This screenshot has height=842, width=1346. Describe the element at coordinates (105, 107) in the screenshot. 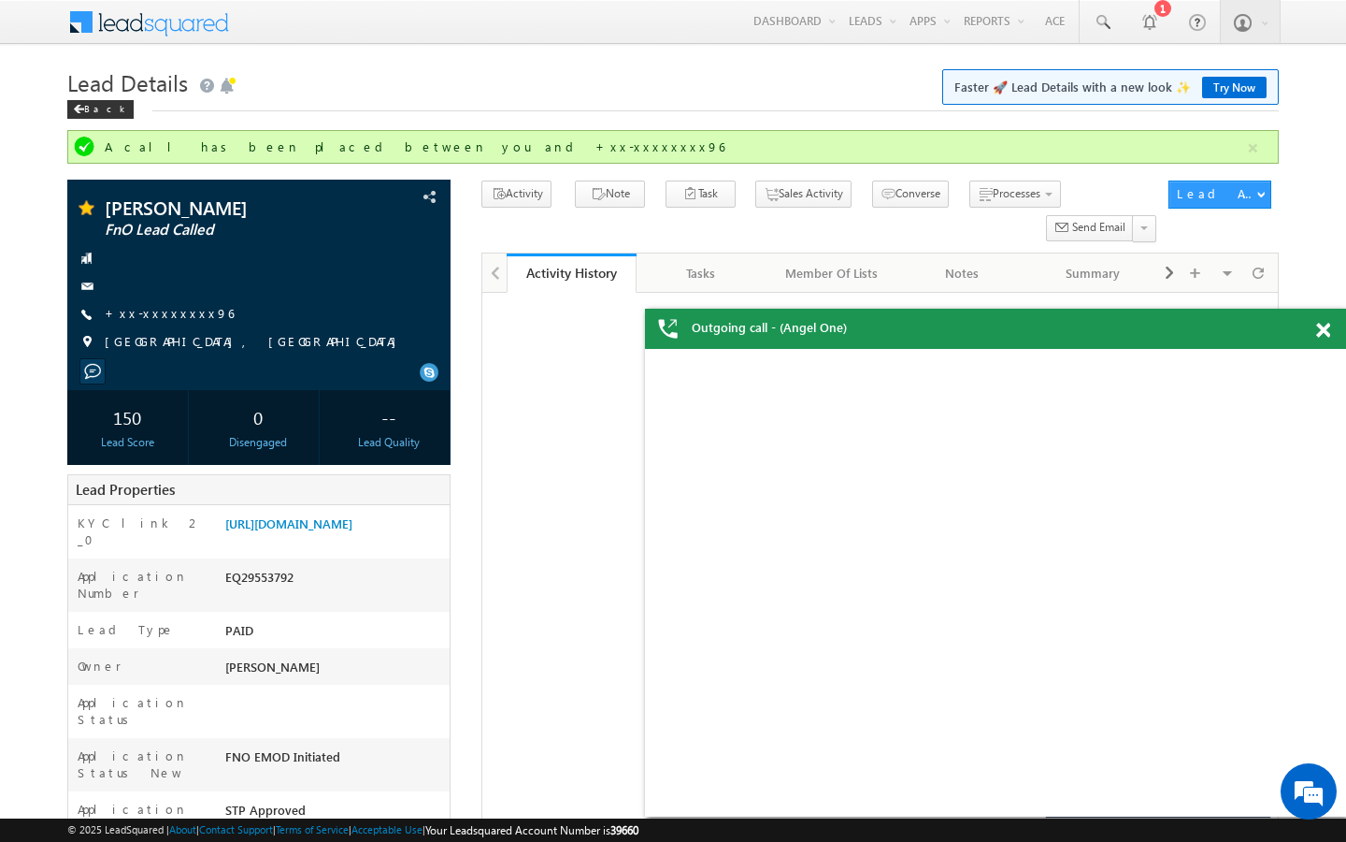

I see `a: Back` at that location.